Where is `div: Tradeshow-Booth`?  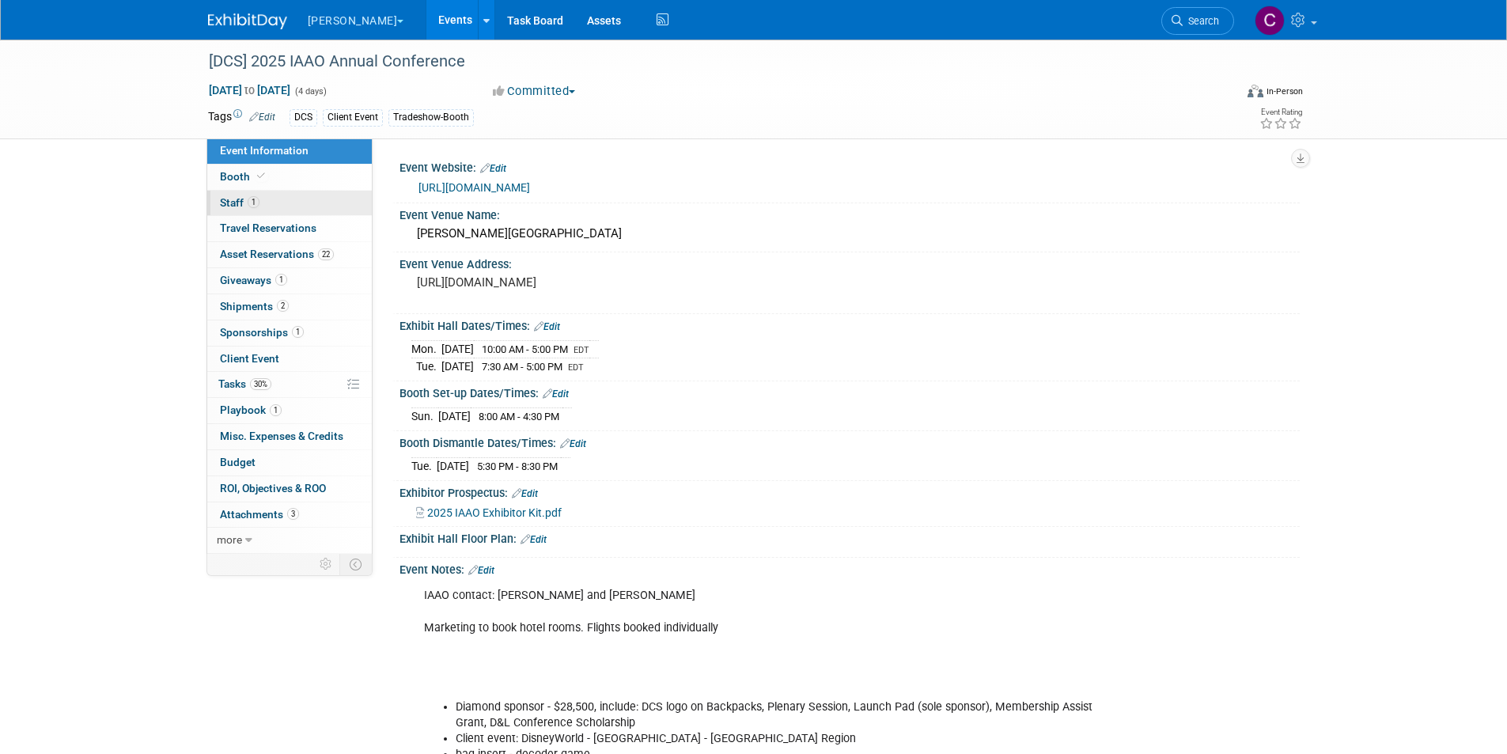
div: Tradeshow-Booth is located at coordinates (431, 117).